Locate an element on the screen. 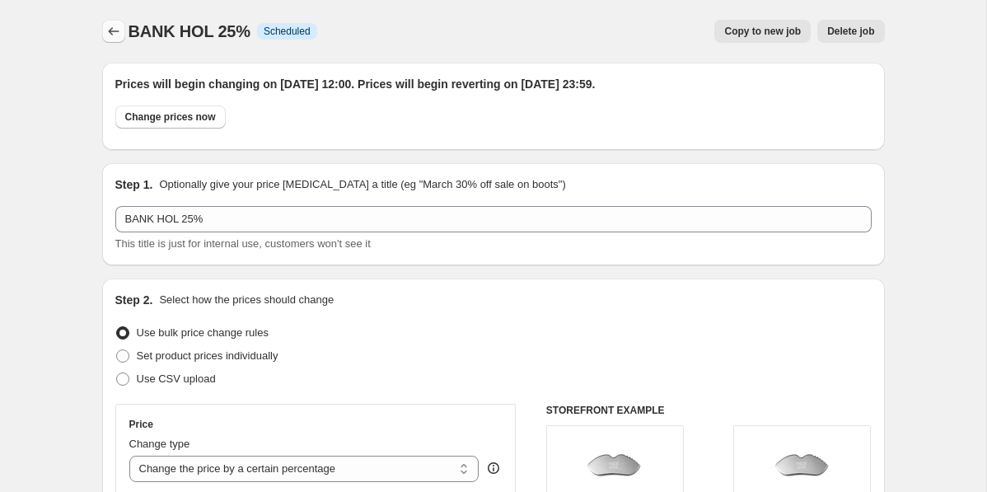 This screenshot has height=492, width=987. span: Change type is located at coordinates (160, 443).